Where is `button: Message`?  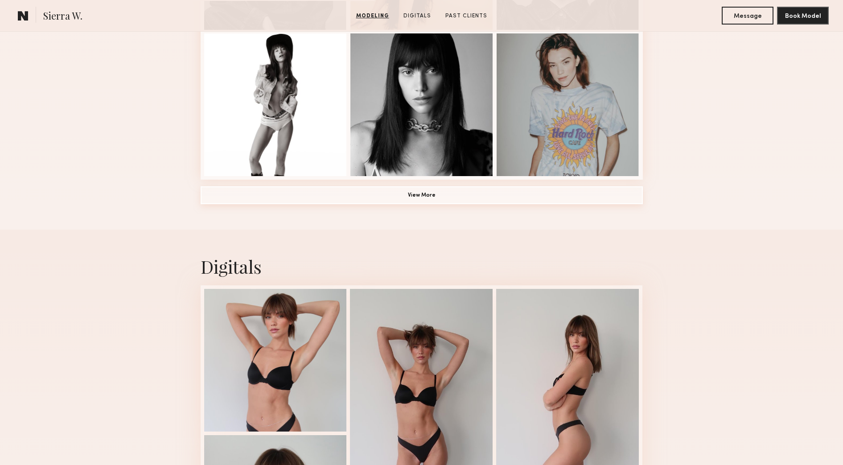
button: Message is located at coordinates (748, 16).